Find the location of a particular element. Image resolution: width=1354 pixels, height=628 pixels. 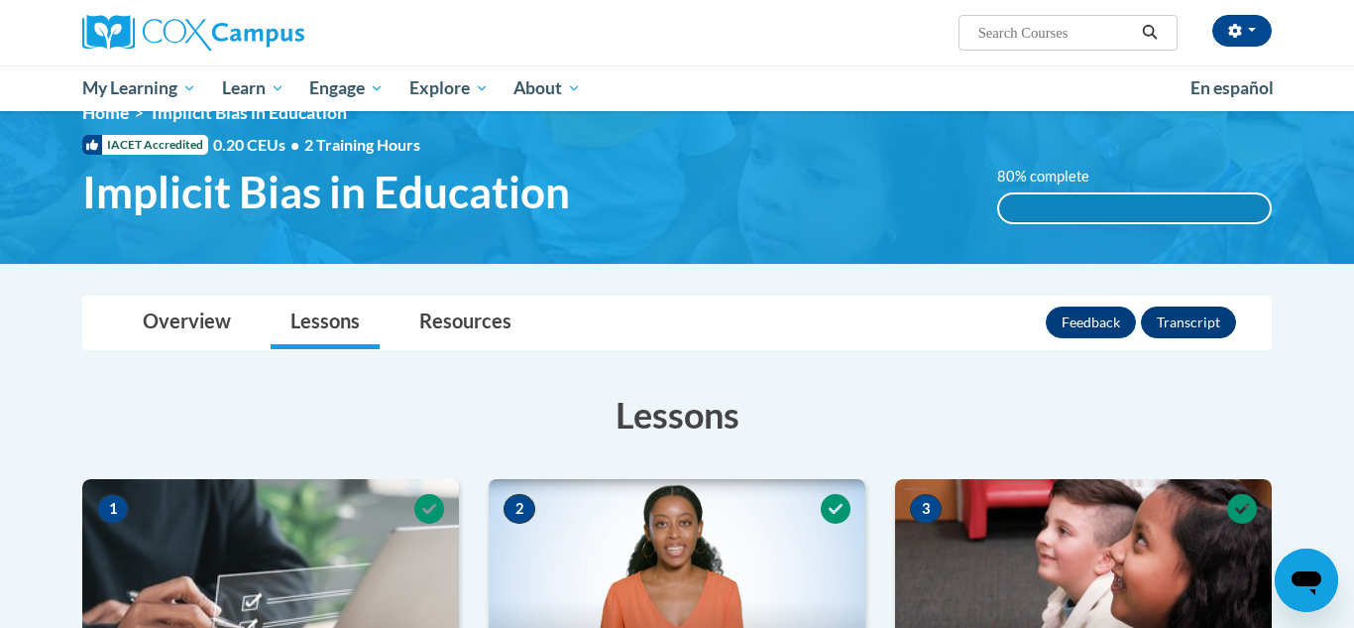

label: 80% complete is located at coordinates (1054, 176).